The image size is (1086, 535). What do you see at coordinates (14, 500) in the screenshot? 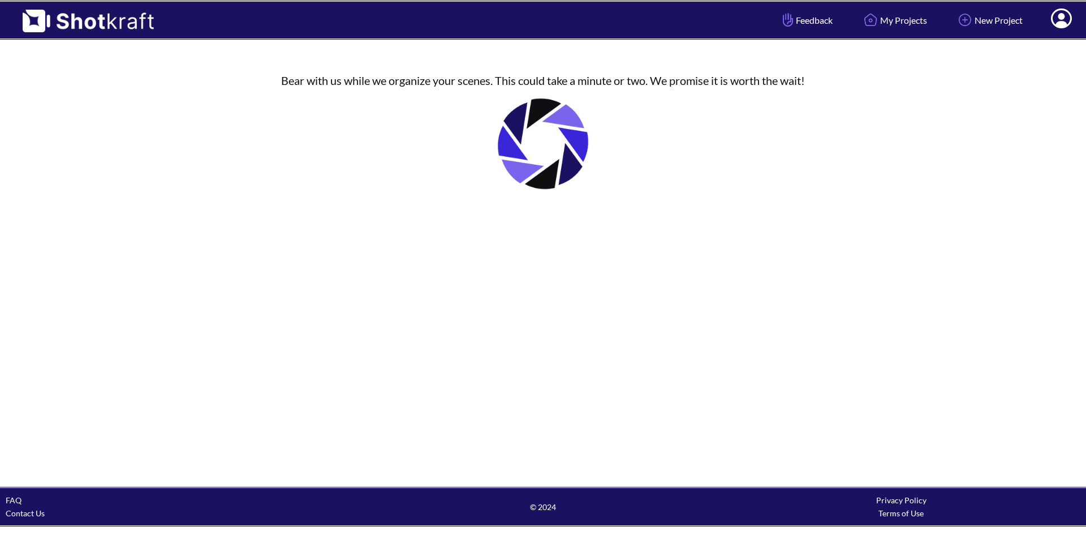
I see `a: FAQ` at bounding box center [14, 500].